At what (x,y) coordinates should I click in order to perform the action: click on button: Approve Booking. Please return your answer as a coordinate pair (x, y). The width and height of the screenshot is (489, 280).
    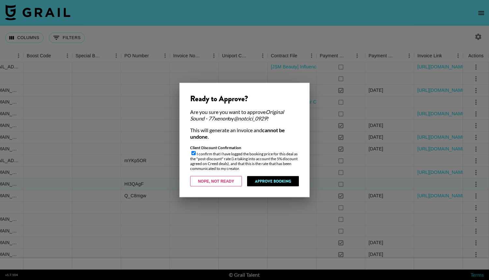
    Looking at the image, I should click on (273, 181).